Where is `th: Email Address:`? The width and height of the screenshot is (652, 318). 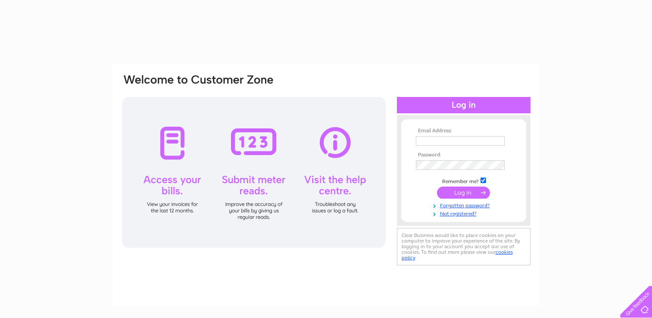 th: Email Address: is located at coordinates (464, 131).